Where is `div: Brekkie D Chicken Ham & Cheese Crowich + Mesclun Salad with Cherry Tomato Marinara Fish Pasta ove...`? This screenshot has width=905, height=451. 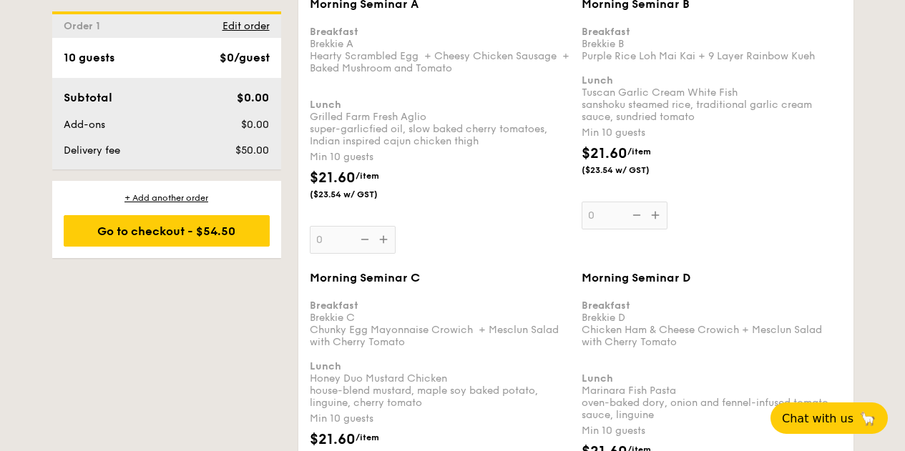
div: Brekkie D Chicken Ham & Cheese Crowich + Mesclun Salad with Cherry Tomato Marinara Fish Pasta ove... is located at coordinates (712, 354).